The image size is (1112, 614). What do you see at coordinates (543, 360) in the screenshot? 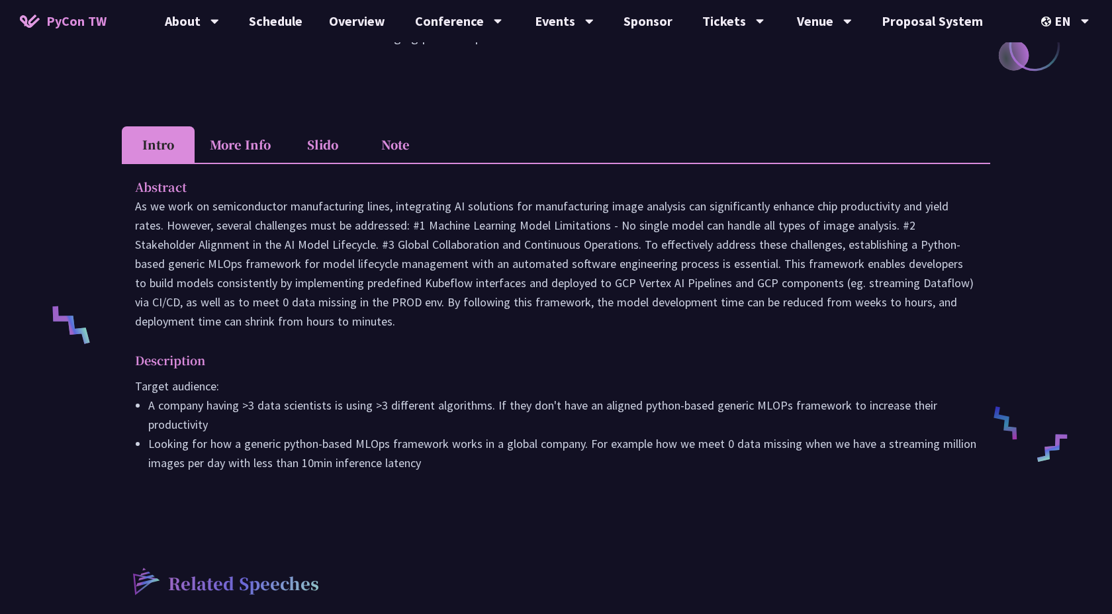
I see `p: Description` at bounding box center [543, 360].